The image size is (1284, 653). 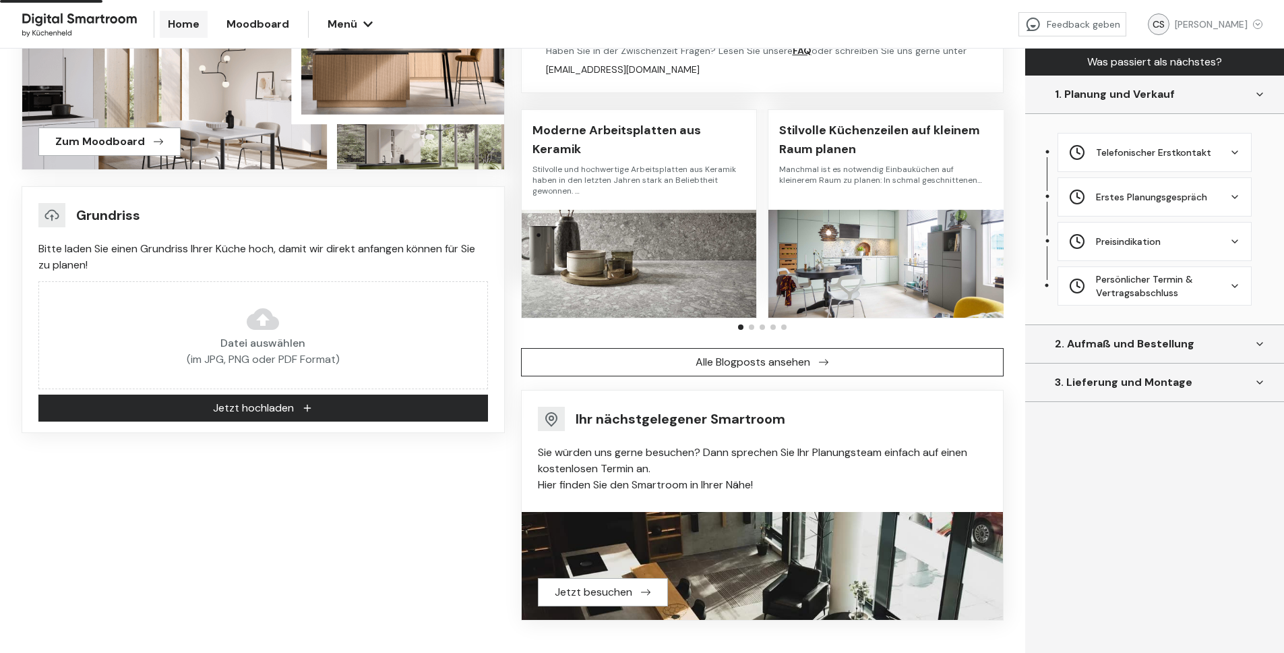 What do you see at coordinates (753, 362) in the screenshot?
I see `span: Alle Blogposts ansehen` at bounding box center [753, 362].